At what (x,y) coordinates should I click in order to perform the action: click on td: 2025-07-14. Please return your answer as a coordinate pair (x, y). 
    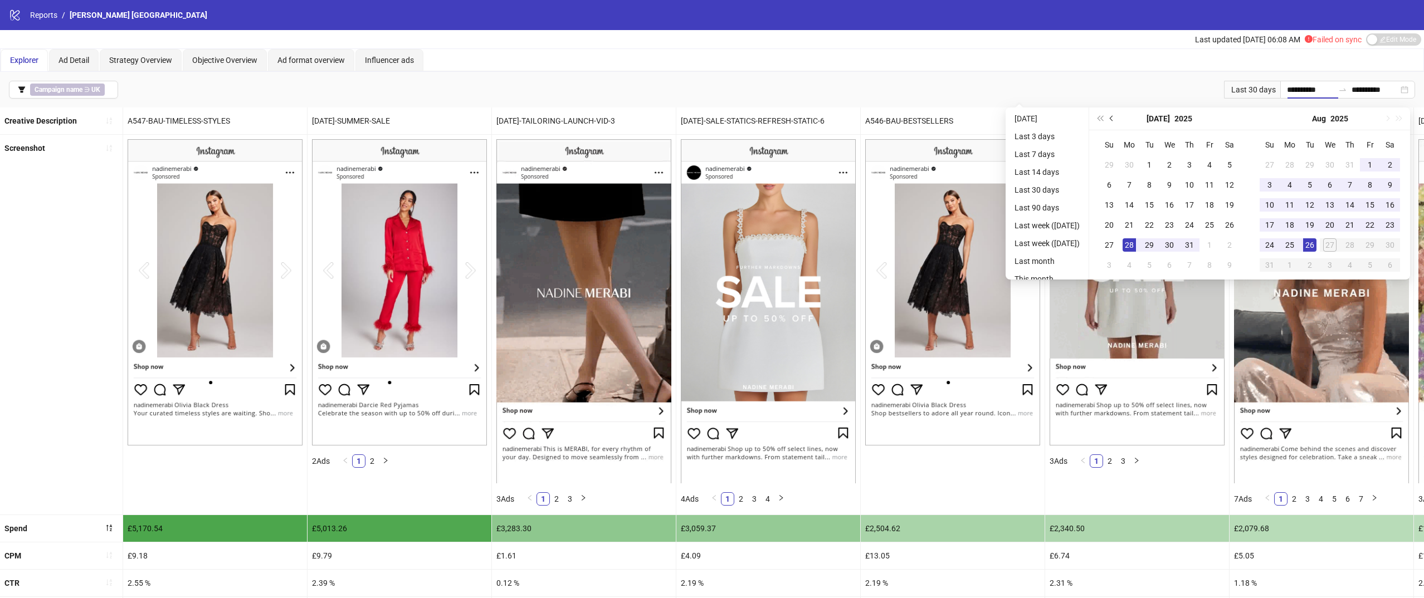
    Looking at the image, I should click on (1129, 205).